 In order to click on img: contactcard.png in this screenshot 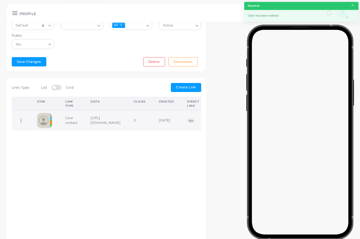, I will do `click(45, 121)`.